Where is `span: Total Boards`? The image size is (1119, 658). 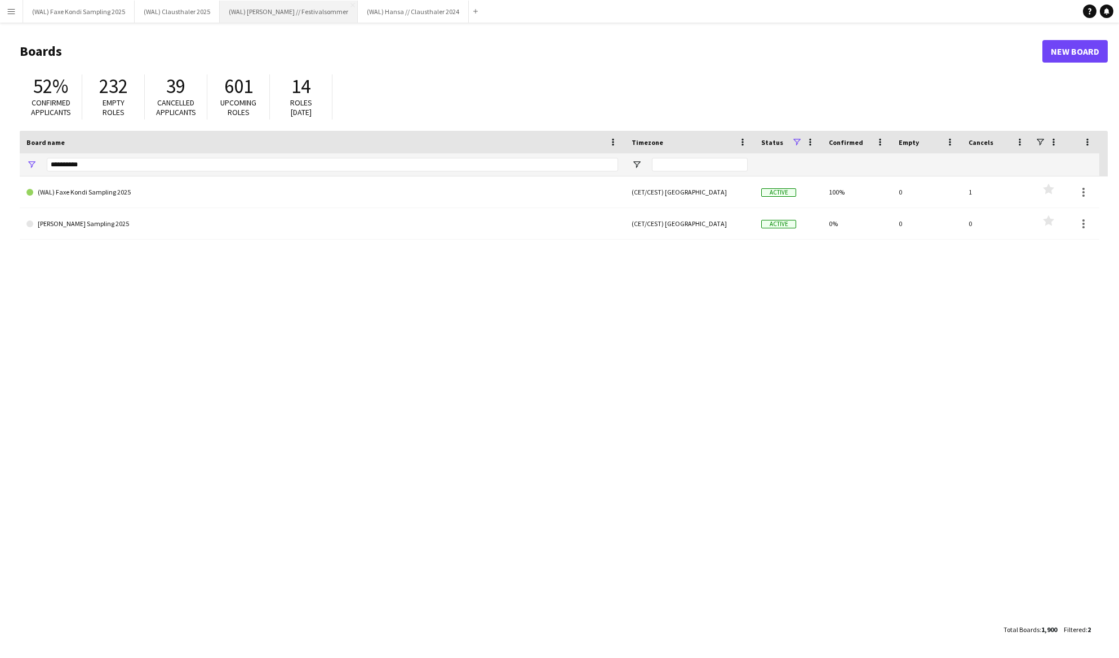
span: Total Boards is located at coordinates (1022, 629).